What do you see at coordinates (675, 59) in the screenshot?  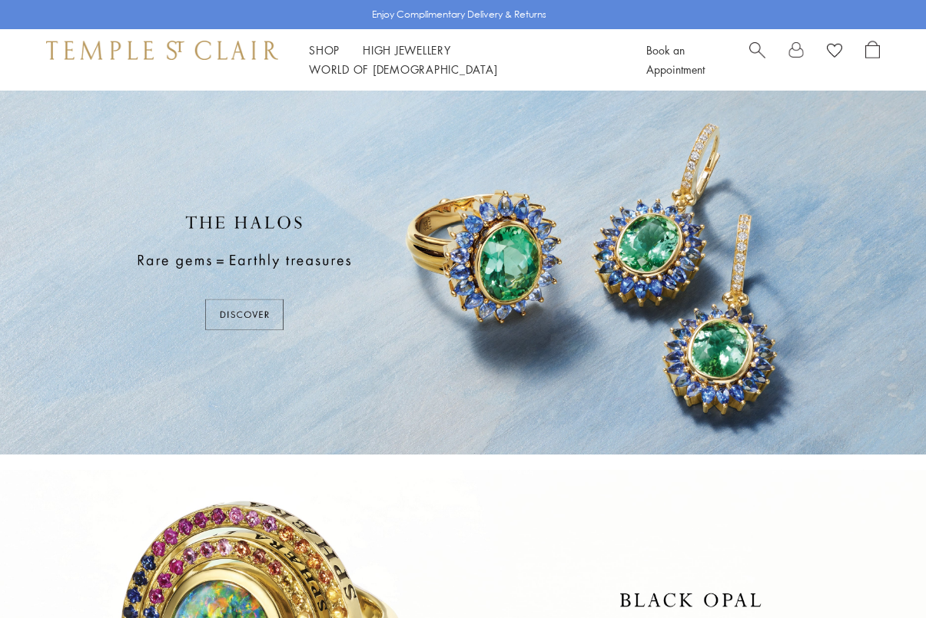 I see `a: Book an Appointment` at bounding box center [675, 59].